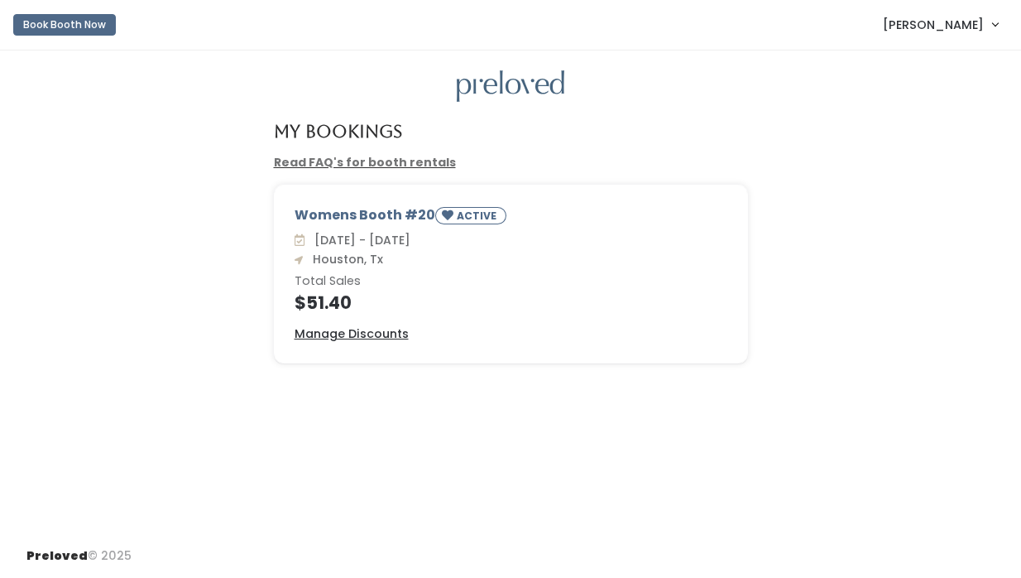 The width and height of the screenshot is (1021, 578). What do you see at coordinates (352, 334) in the screenshot?
I see `a: Manage Discounts` at bounding box center [352, 334].